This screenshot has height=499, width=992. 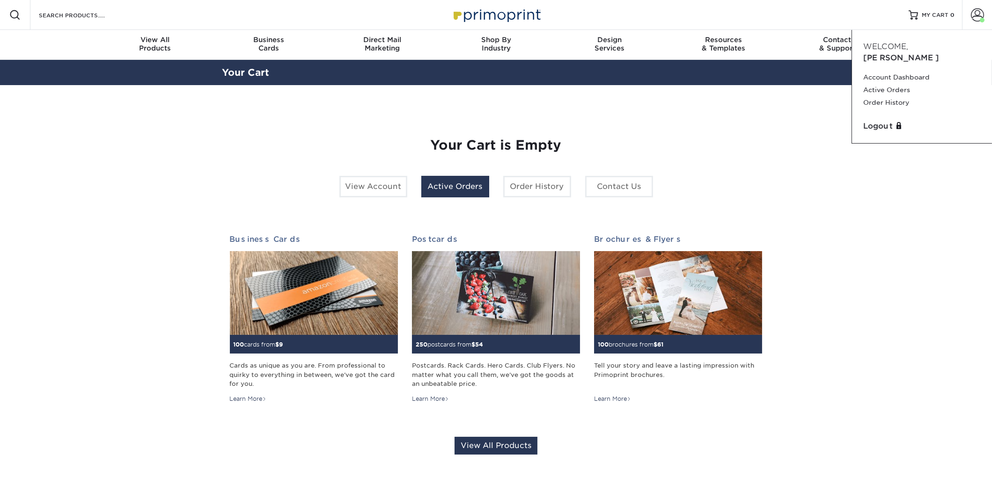 What do you see at coordinates (155, 44) in the screenshot?
I see `div: Products` at bounding box center [155, 44].